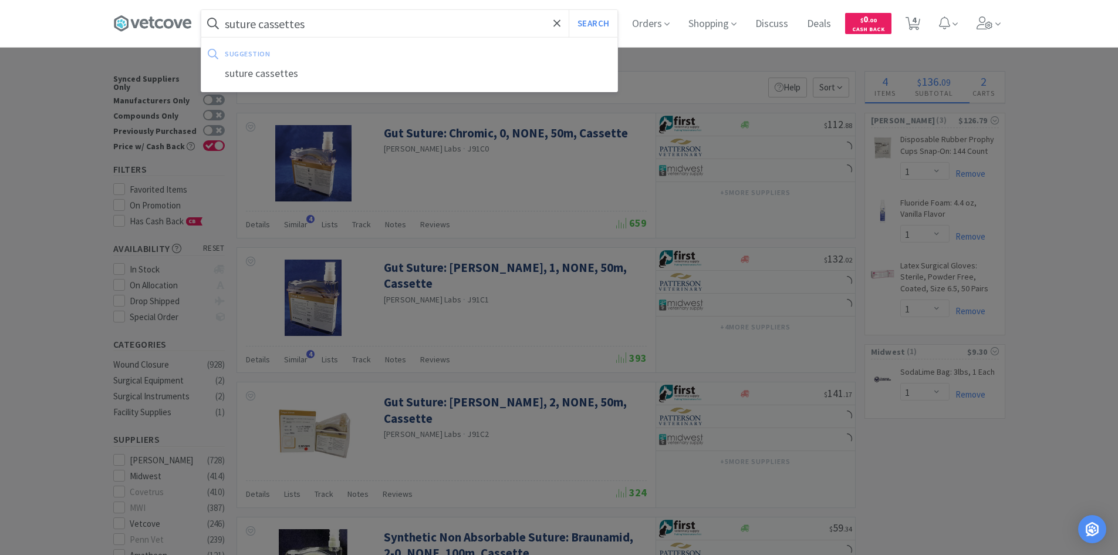 The width and height of the screenshot is (1118, 555). Describe the element at coordinates (913, 25) in the screenshot. I see `a: 4` at that location.